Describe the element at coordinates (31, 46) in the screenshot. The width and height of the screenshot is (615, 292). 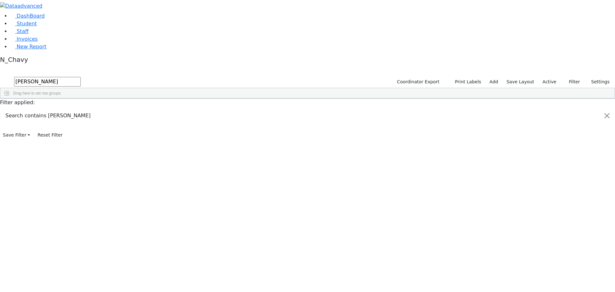
I see `span: New Report` at that location.